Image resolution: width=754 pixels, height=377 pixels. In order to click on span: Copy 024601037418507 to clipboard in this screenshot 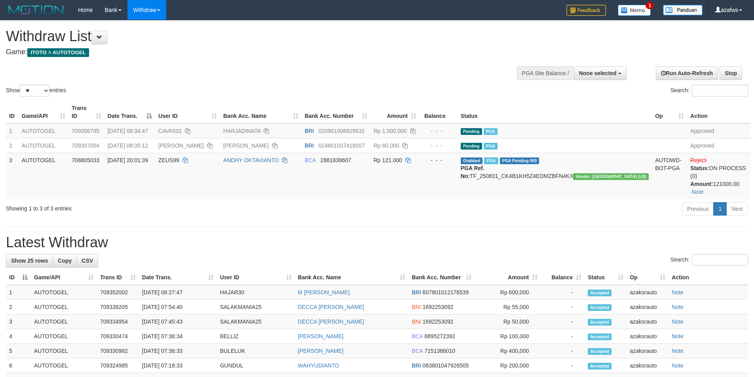, I will do `click(342, 146)`.